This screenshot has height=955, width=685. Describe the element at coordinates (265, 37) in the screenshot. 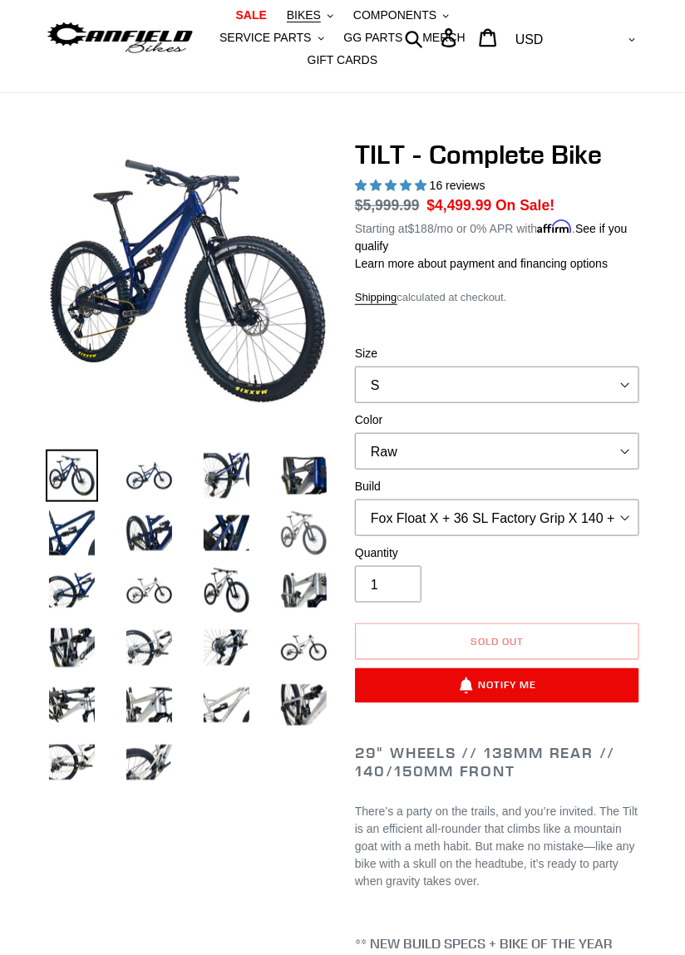

I see `span: SERVICE PARTS` at that location.